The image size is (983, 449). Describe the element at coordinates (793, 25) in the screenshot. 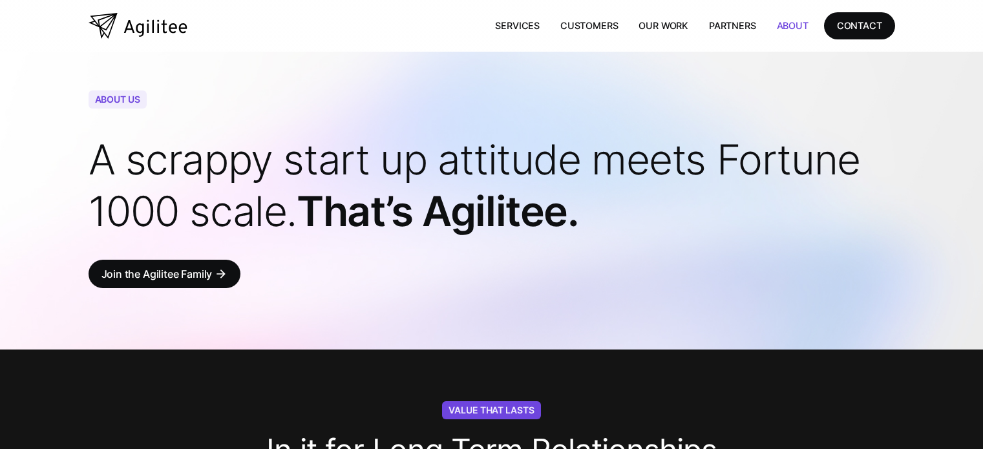

I see `a: About` at that location.